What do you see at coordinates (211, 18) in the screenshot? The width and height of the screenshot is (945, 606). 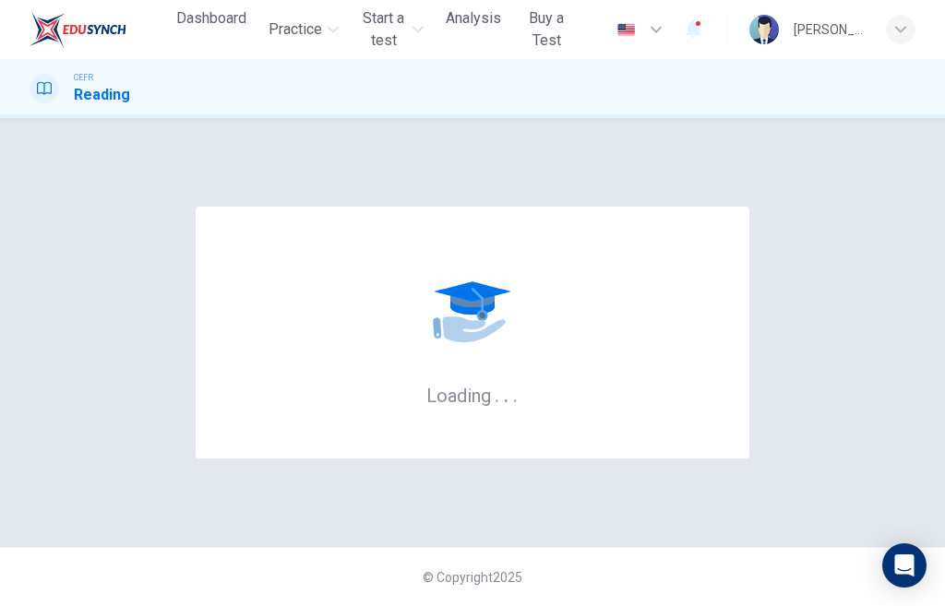 I see `span: Dashboard` at bounding box center [211, 18].